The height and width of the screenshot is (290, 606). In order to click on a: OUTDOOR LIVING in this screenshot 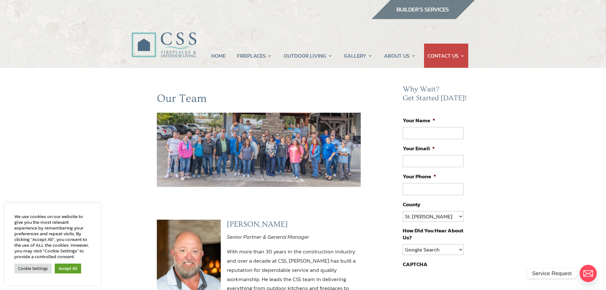, I will do `click(308, 56)`.